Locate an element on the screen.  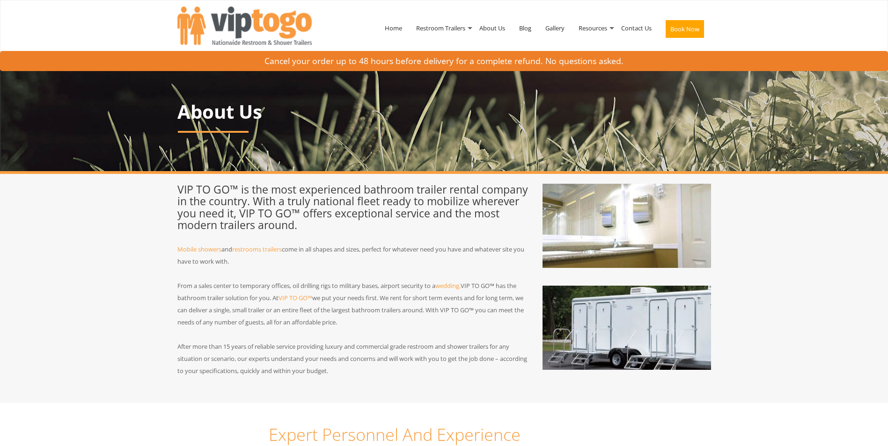
a: Gallery is located at coordinates (555, 28).